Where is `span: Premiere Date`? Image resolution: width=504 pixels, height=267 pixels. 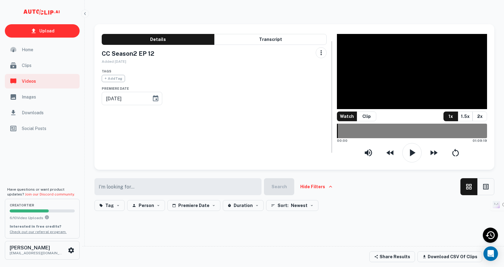 span: Premiere Date is located at coordinates (115, 88).